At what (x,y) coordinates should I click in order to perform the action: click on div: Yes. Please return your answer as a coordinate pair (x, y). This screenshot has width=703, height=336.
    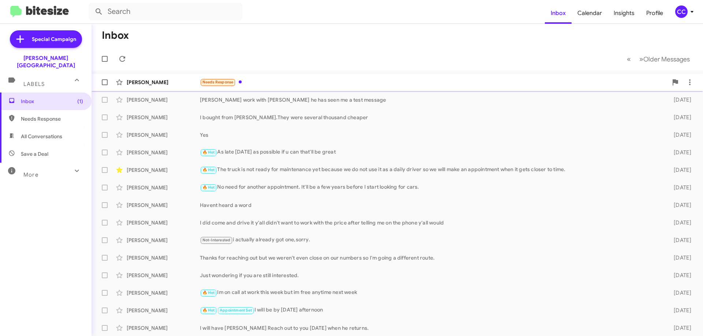
    Looking at the image, I should click on (431, 135).